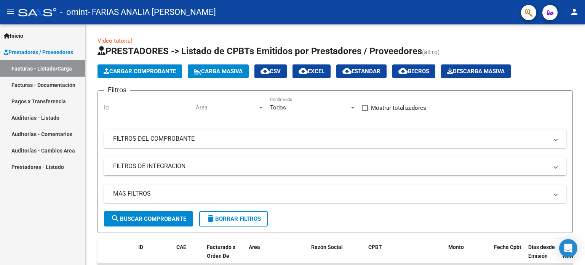 The height and width of the screenshot is (265, 585). What do you see at coordinates (11, 12) in the screenshot?
I see `mat-icon: menu` at bounding box center [11, 12].